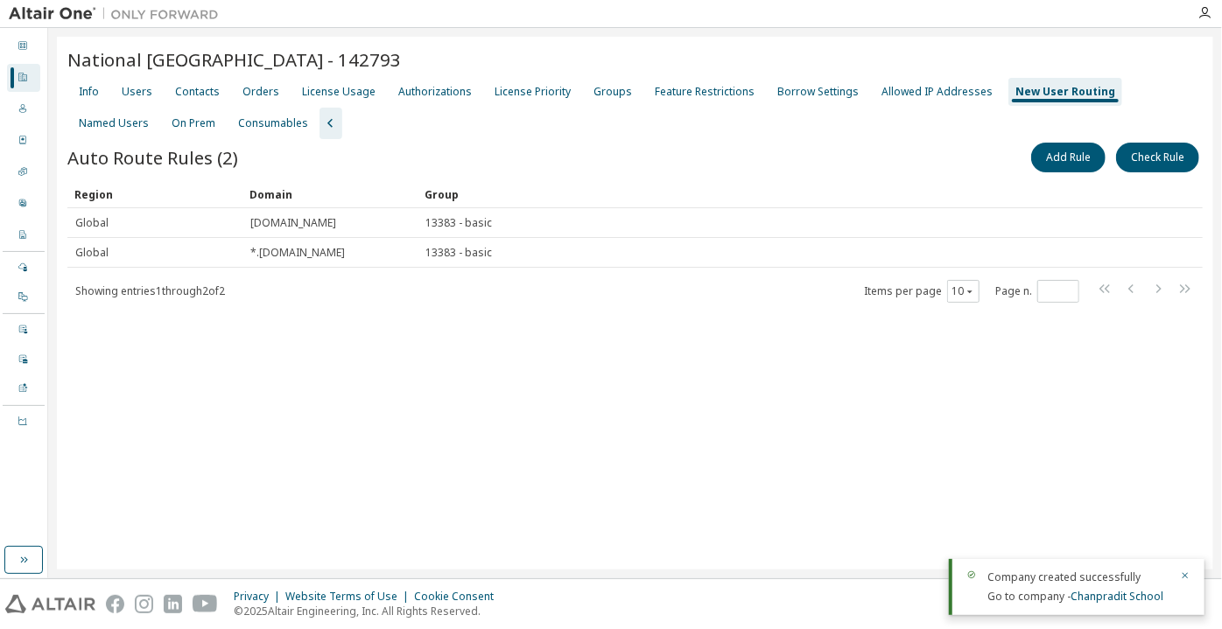 This screenshot has width=1222, height=629. I want to click on div: Company Events, so click(24, 360).